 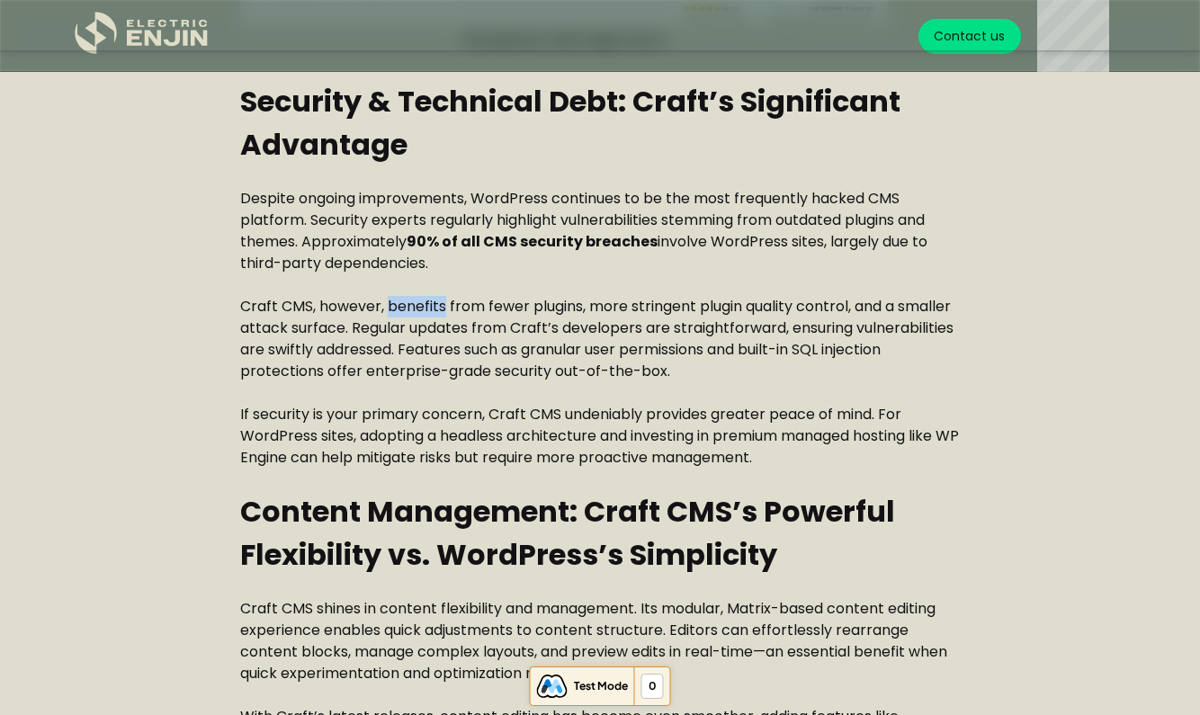 What do you see at coordinates (652, 686) in the screenshot?
I see `span: 0` at bounding box center [652, 686].